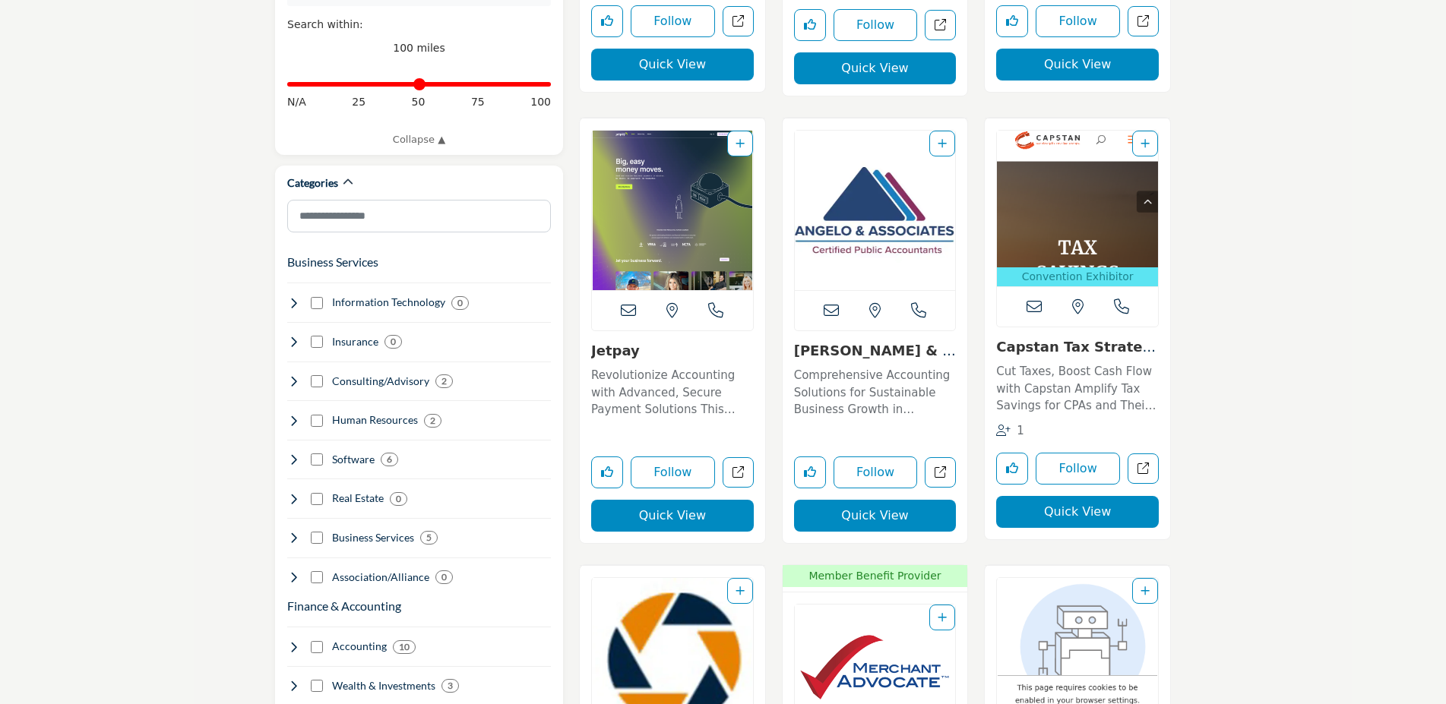 This screenshot has width=1446, height=704. Describe the element at coordinates (940, 25) in the screenshot. I see `a: Open tax-point-advisors-inc in new tab` at that location.